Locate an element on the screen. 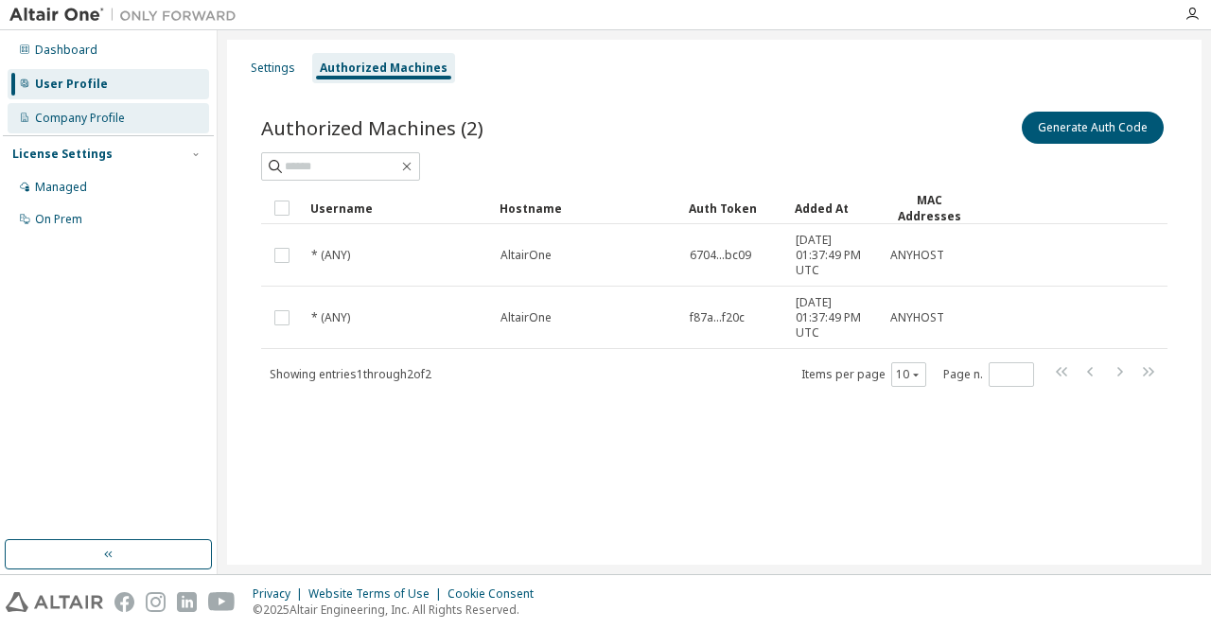  div: Managed is located at coordinates (61, 187).